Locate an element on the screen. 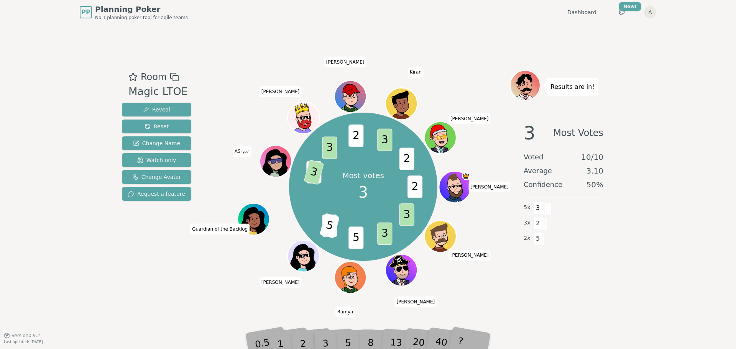 This screenshot has width=736, height=349. span: Watch only is located at coordinates (157, 160).